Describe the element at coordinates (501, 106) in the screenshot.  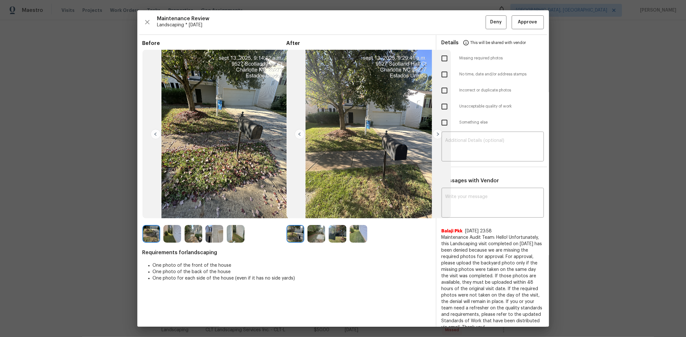
I see `span: Unacceptable quality of work` at that location.